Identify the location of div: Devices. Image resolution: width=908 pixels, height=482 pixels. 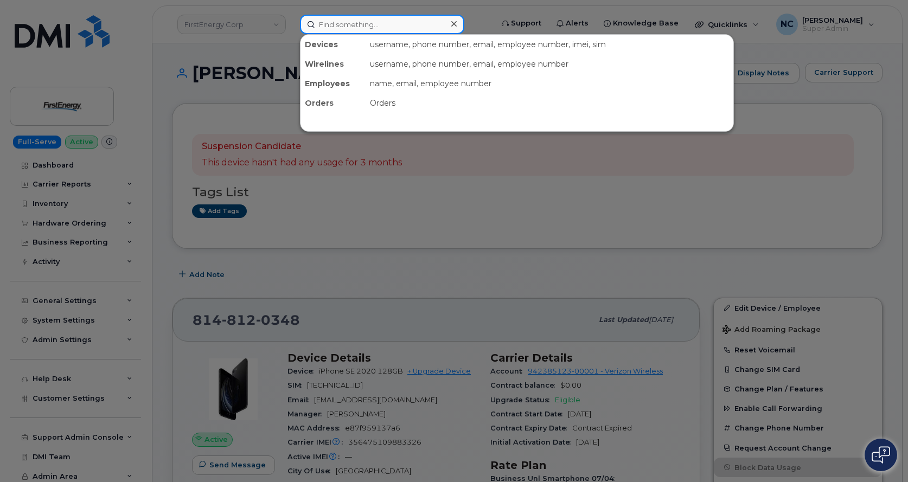
(333, 44).